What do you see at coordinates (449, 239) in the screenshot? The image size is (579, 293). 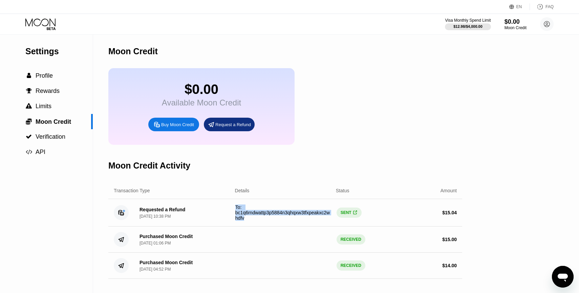 I see `div: $ 15.00` at bounding box center [449, 239].